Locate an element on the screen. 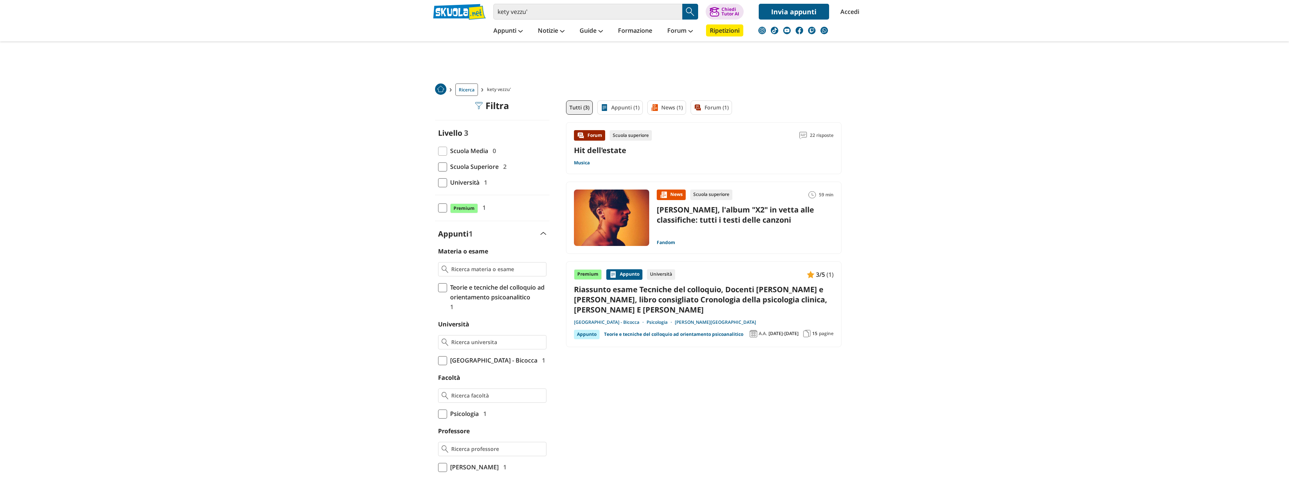 The width and height of the screenshot is (1289, 481). a: Invia appunti is located at coordinates (794, 12).